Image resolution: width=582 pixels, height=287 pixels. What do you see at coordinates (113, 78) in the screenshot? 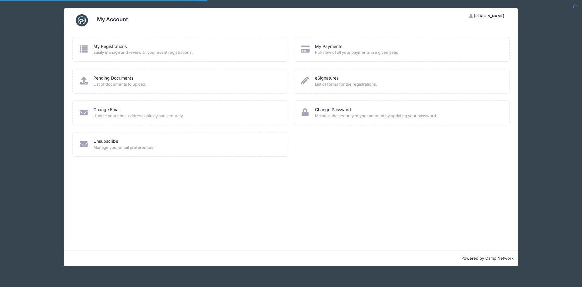
I see `a: Pending Documents` at bounding box center [113, 78].